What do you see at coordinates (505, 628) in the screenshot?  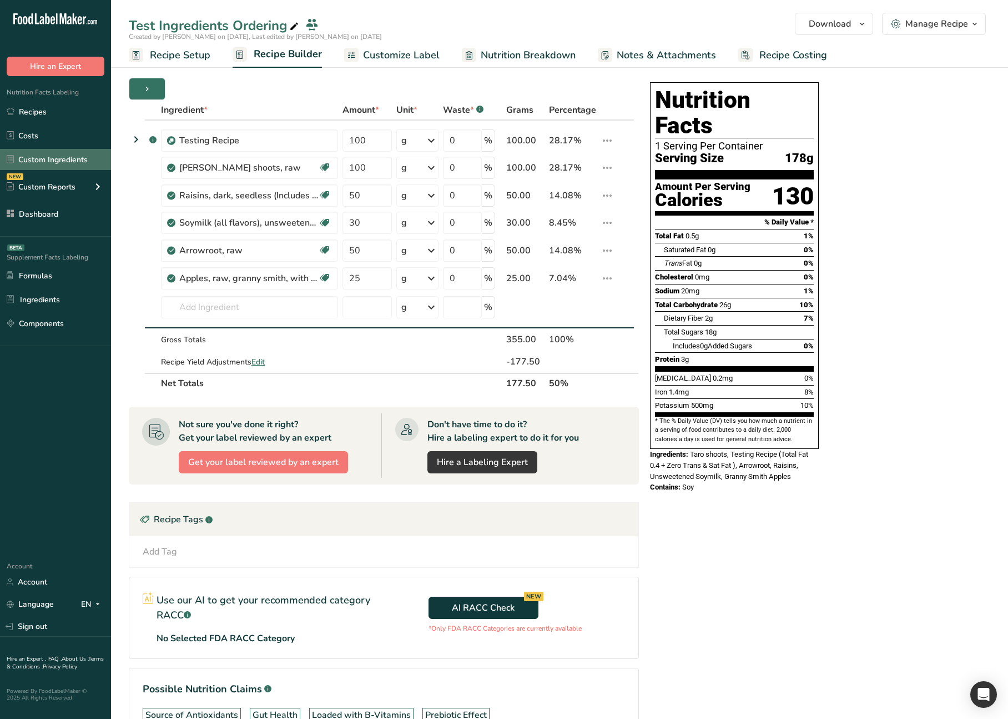 I see `p: *Only FDA RACC Categories are currently available` at bounding box center [505, 628].